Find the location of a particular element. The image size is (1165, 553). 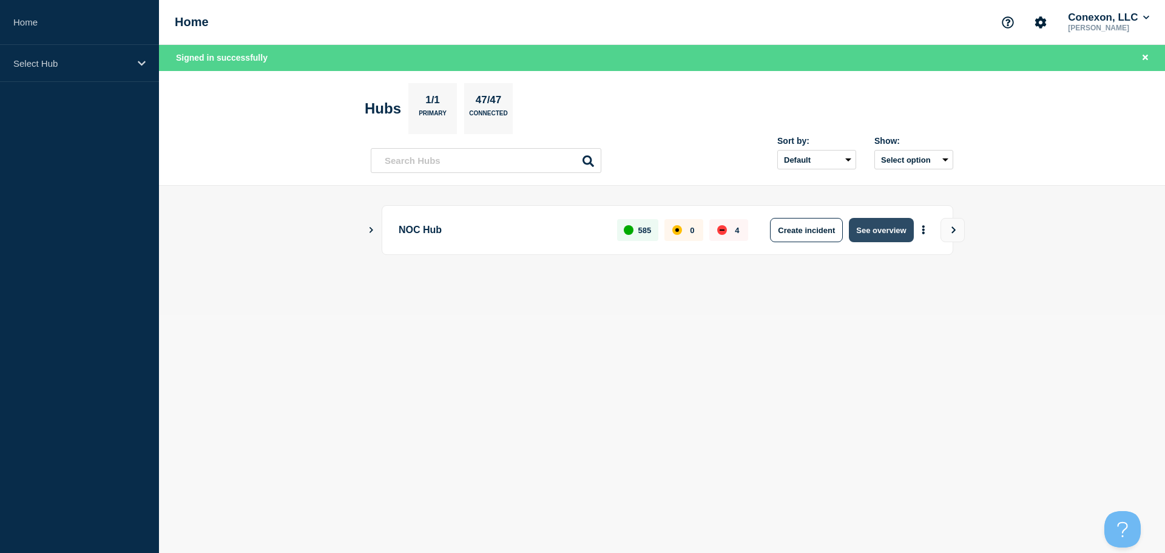

button: Support is located at coordinates (1008, 22).